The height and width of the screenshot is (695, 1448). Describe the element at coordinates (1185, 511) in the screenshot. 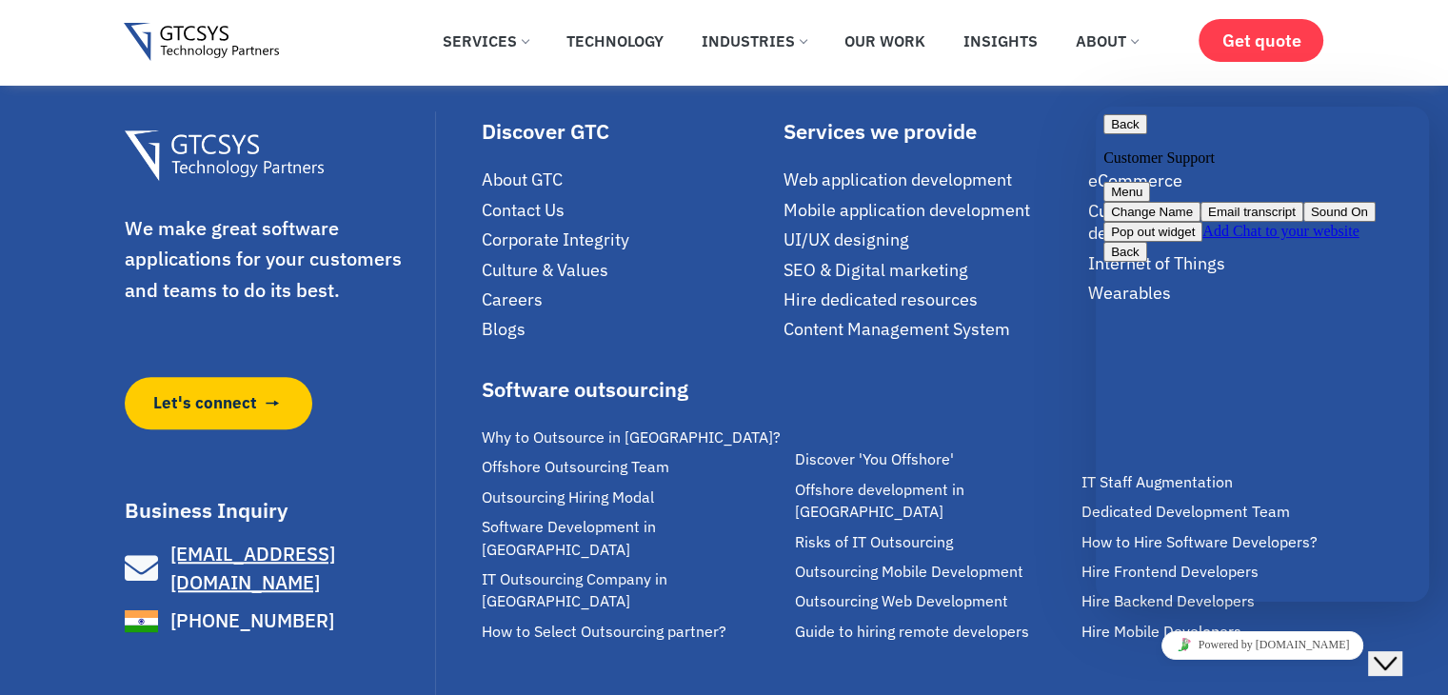

I see `span: Dedicated Development Team` at that location.